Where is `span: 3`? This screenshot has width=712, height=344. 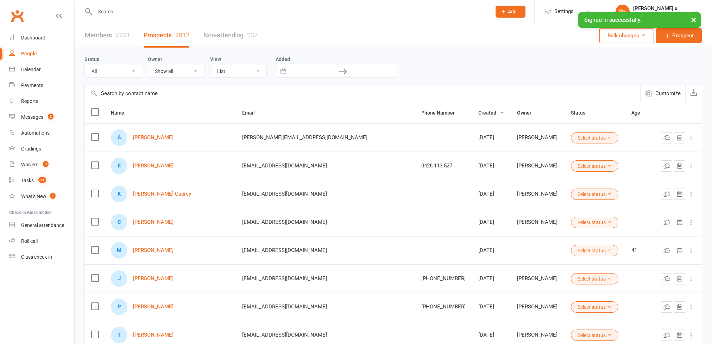 span: 3 is located at coordinates (46, 164).